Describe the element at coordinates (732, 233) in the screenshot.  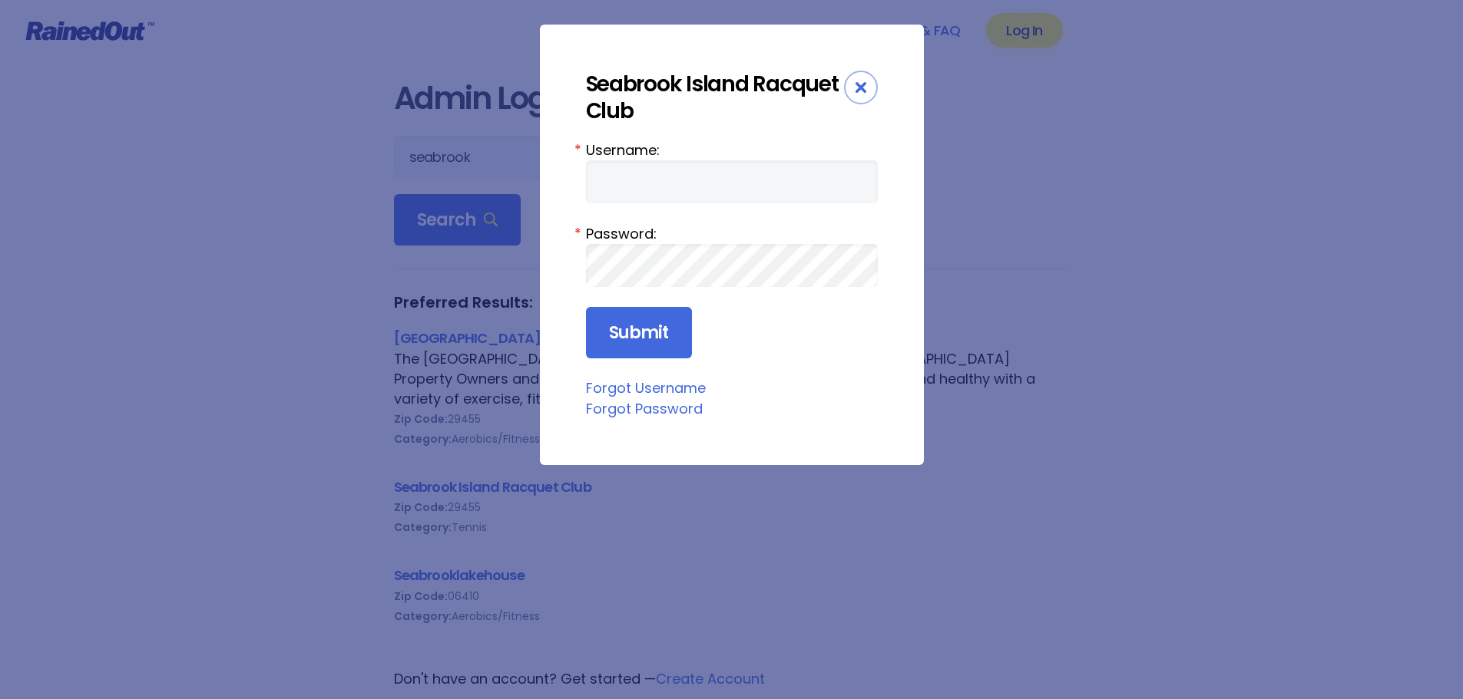
I see `label: Password:` at that location.